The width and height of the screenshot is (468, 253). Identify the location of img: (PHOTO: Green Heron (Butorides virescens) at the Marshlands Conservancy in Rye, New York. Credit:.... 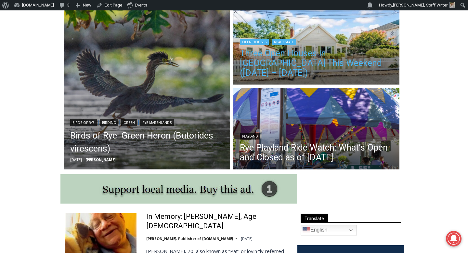
(147, 86).